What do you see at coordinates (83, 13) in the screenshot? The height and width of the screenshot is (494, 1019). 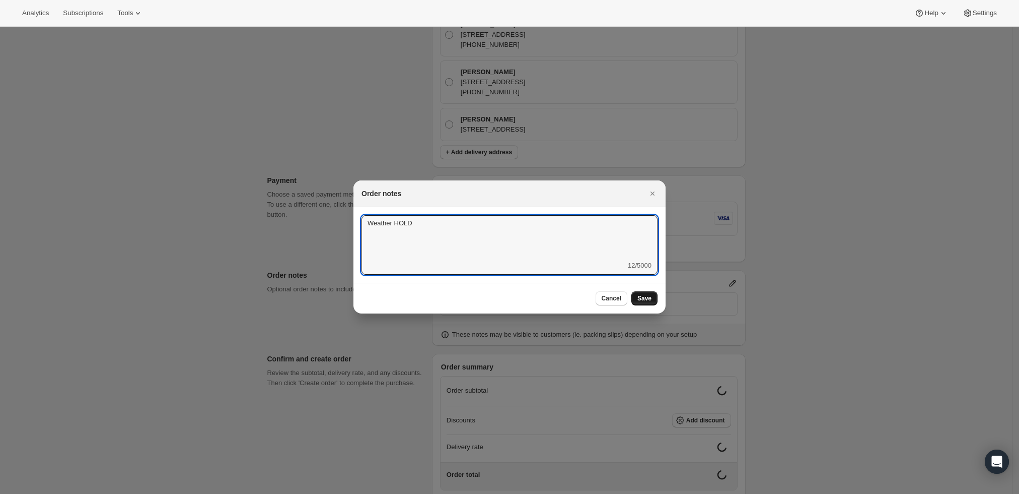 I see `button: Subscriptions` at bounding box center [83, 13].